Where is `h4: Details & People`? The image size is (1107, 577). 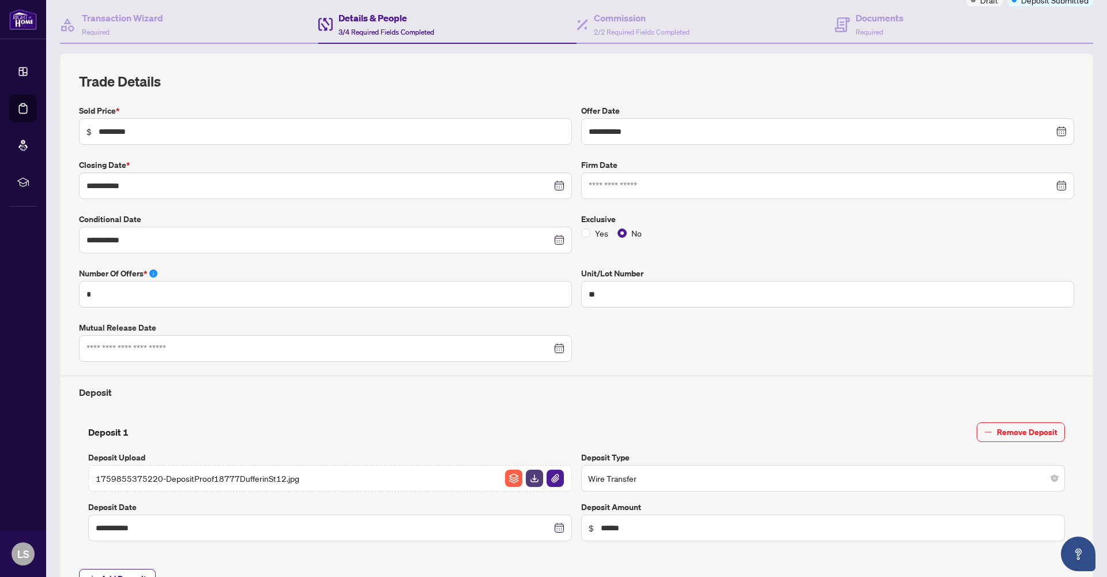
h4: Details & People is located at coordinates (386, 18).